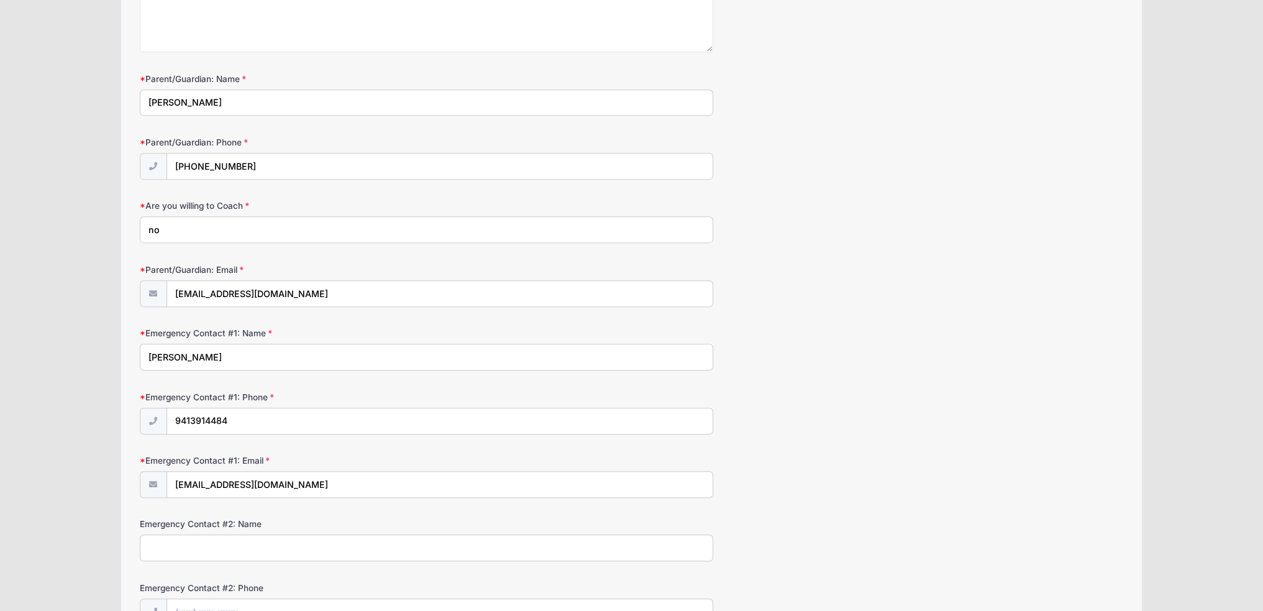 Image resolution: width=1263 pixels, height=611 pixels. What do you see at coordinates (304, 206) in the screenshot?
I see `label: Are you willing to Coach` at bounding box center [304, 206].